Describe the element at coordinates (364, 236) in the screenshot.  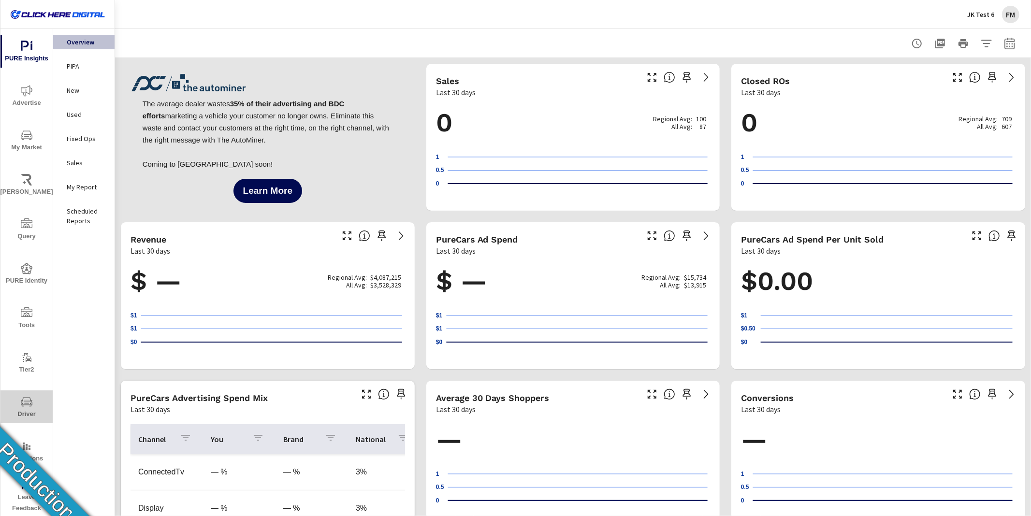
I see `span: Total sales revenue over the selected date range. [Source: This data is sourced from the dealer’s...` at that location.